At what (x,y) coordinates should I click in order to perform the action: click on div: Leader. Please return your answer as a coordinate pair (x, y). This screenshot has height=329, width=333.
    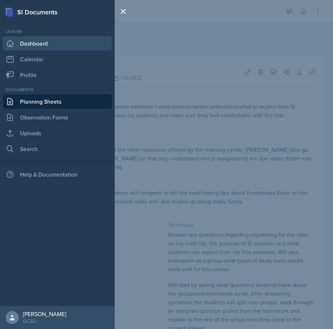
    Looking at the image, I should click on (57, 32).